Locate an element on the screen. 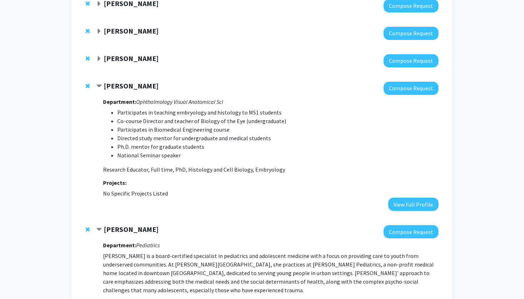 This screenshot has width=524, height=299. span: Remove David Kessel from bookmarks is located at coordinates (88, 31).